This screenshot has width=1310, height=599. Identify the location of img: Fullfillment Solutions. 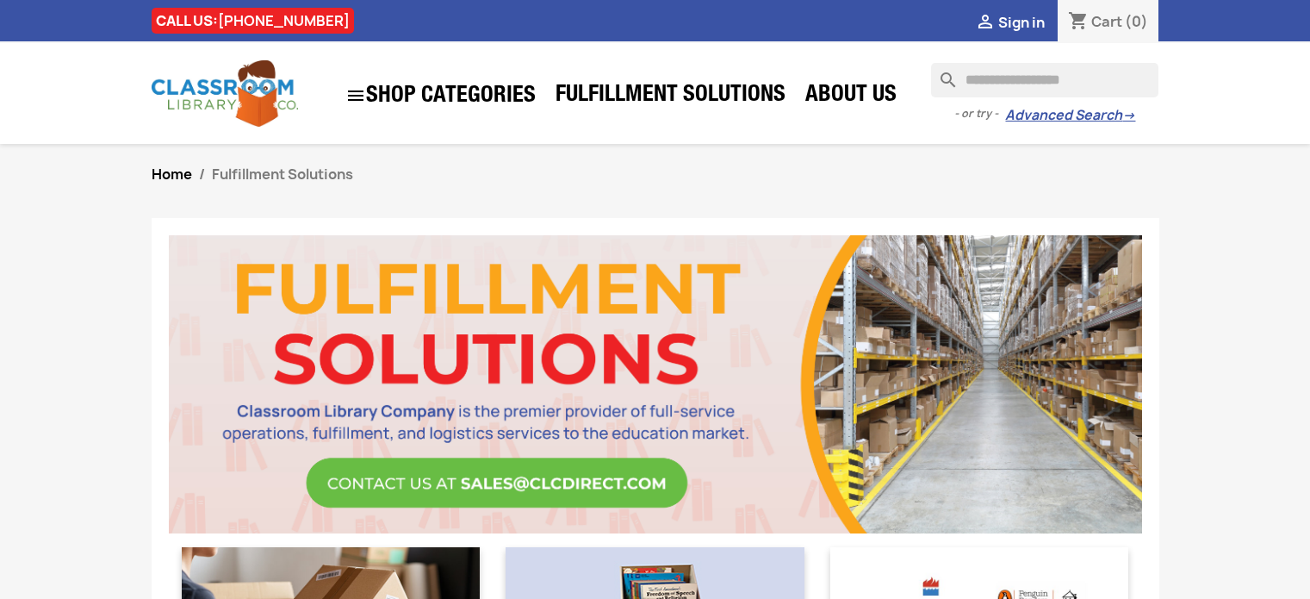
(656, 384).